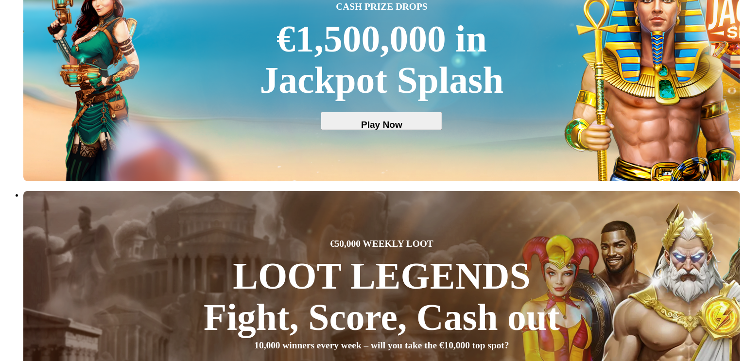 This screenshot has width=744, height=361. I want to click on span: 10,000 winners every week – will you take the €10,000 top spot?, so click(382, 345).